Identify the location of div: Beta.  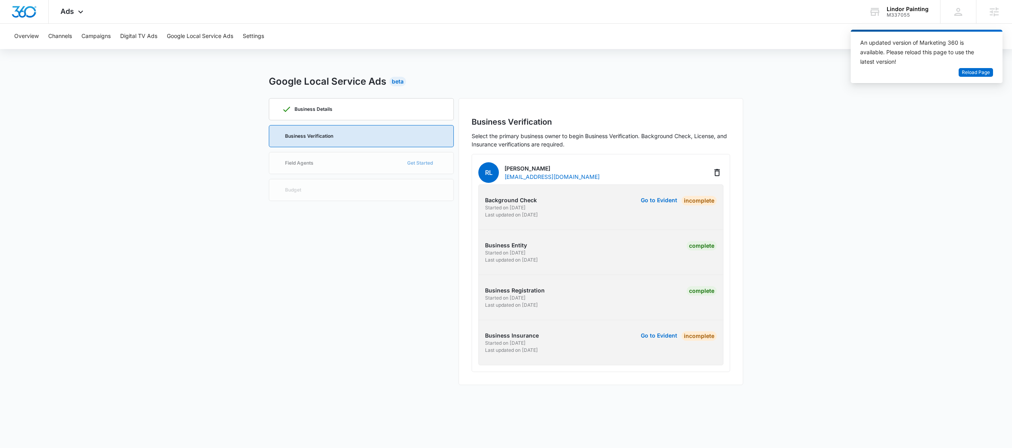
(398, 81).